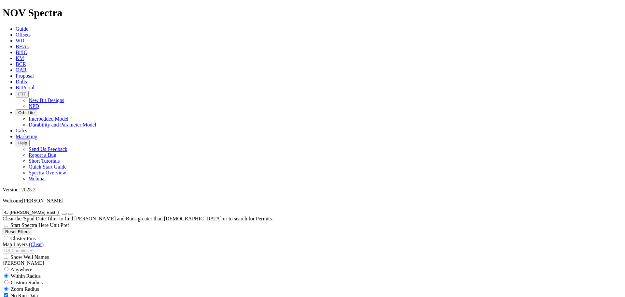 The image size is (625, 297). Describe the element at coordinates (21, 64) in the screenshot. I see `span: BCR` at that location.